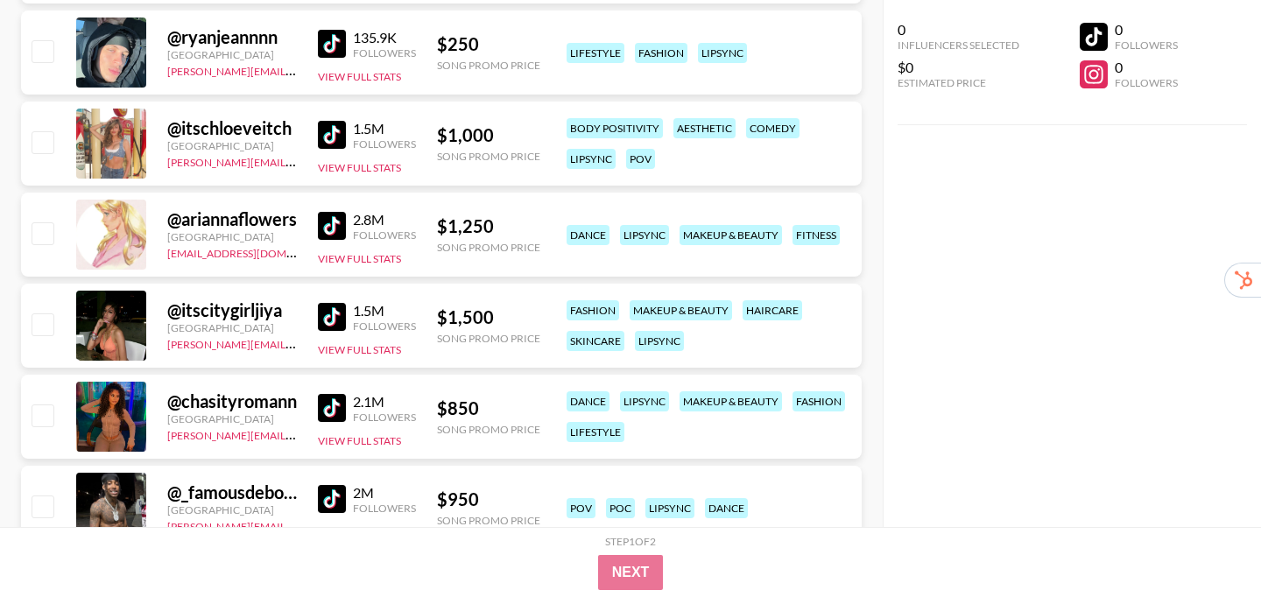 Image resolution: width=1261 pixels, height=597 pixels. I want to click on div: $ 1,500, so click(489, 317).